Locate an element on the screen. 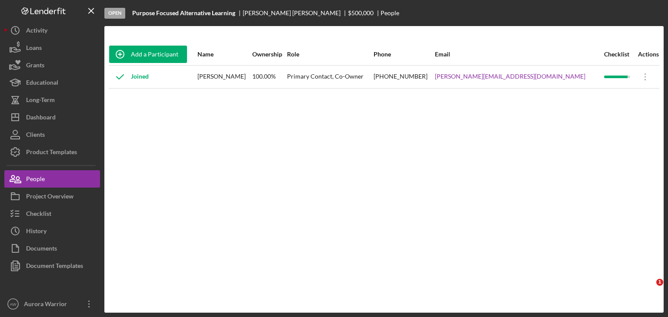  div: Document Templates is located at coordinates (54, 267).